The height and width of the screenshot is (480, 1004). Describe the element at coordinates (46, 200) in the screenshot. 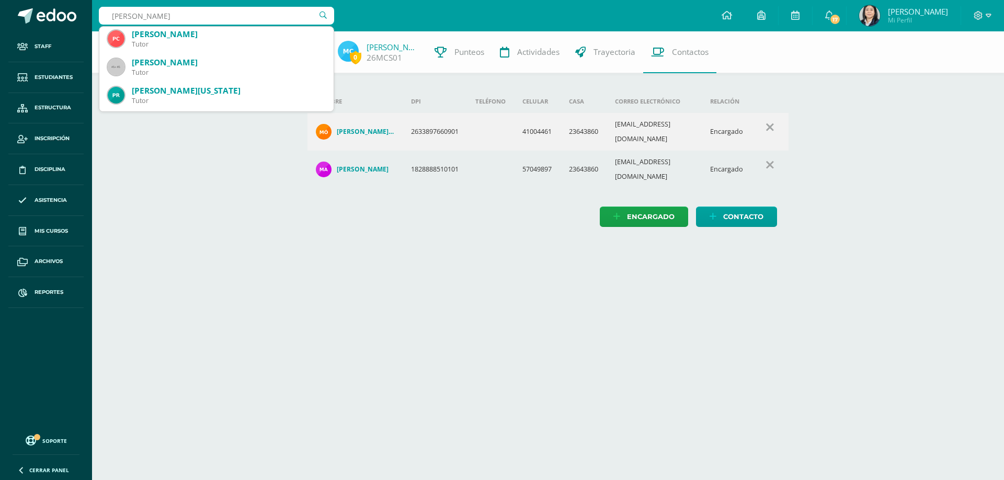

I see `a: Asistencia` at that location.